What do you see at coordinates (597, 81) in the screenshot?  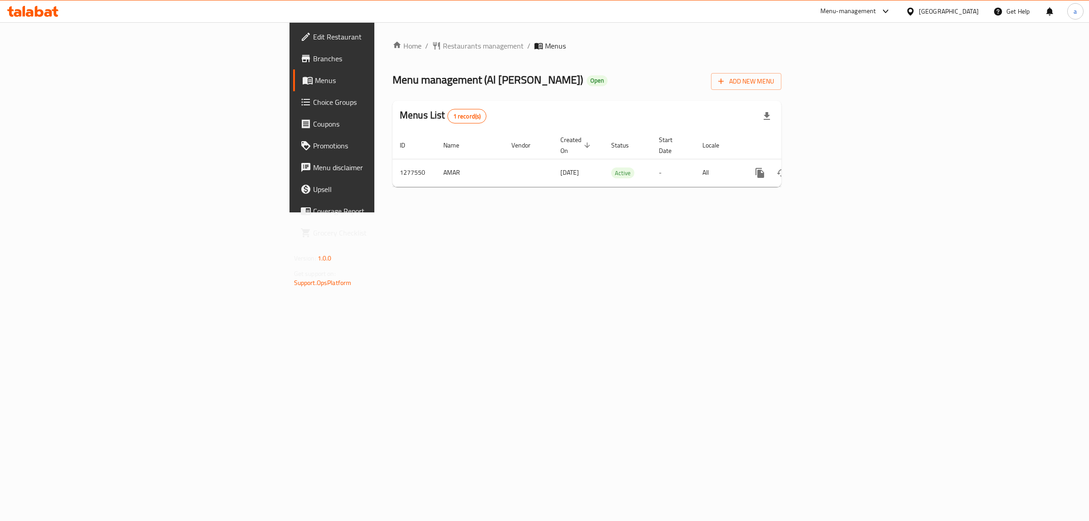 I see `div: Open` at bounding box center [597, 81].